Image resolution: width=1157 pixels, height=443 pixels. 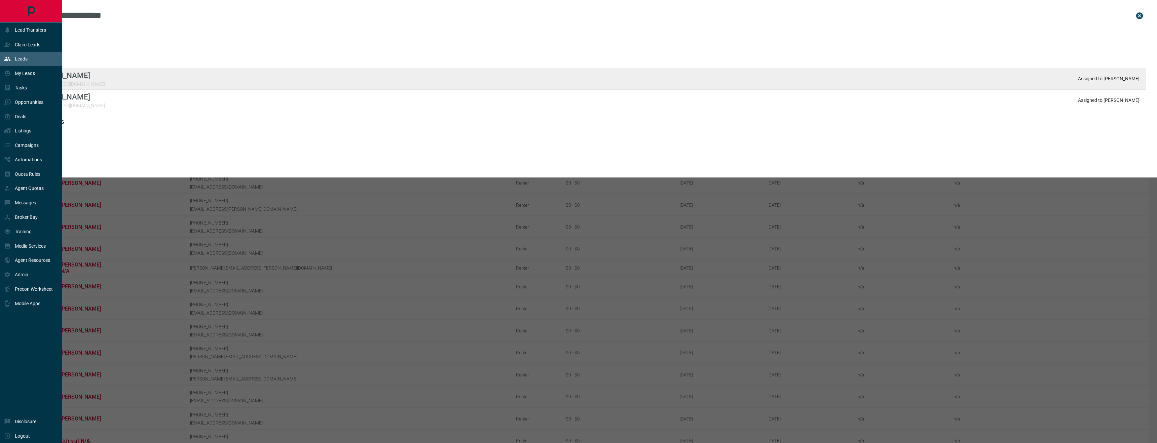 What do you see at coordinates (1139, 16) in the screenshot?
I see `button: close search bar` at bounding box center [1139, 16].